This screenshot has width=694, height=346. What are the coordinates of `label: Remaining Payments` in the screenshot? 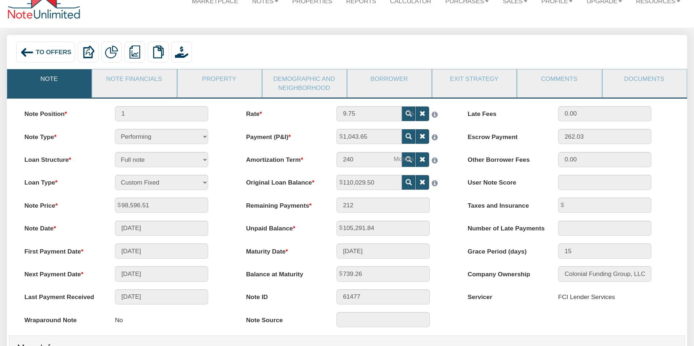 It's located at (284, 204).